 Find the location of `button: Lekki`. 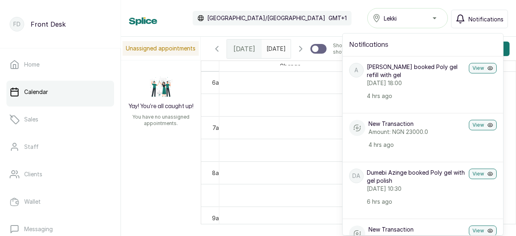

button: Lekki is located at coordinates (407, 18).